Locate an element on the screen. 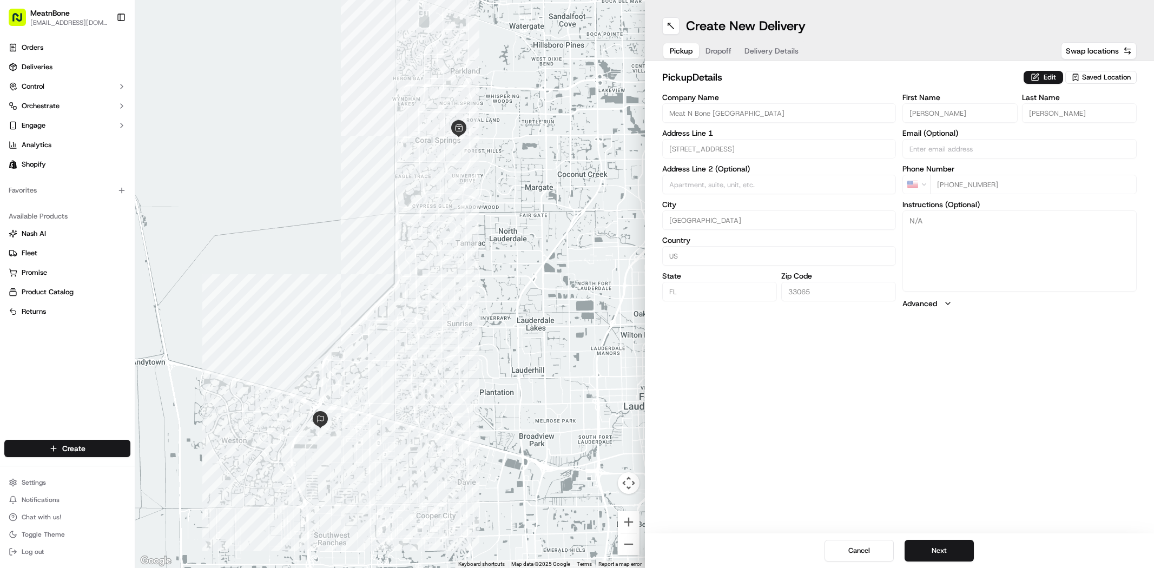 This screenshot has width=1154, height=568. a: Orders is located at coordinates (67, 48).